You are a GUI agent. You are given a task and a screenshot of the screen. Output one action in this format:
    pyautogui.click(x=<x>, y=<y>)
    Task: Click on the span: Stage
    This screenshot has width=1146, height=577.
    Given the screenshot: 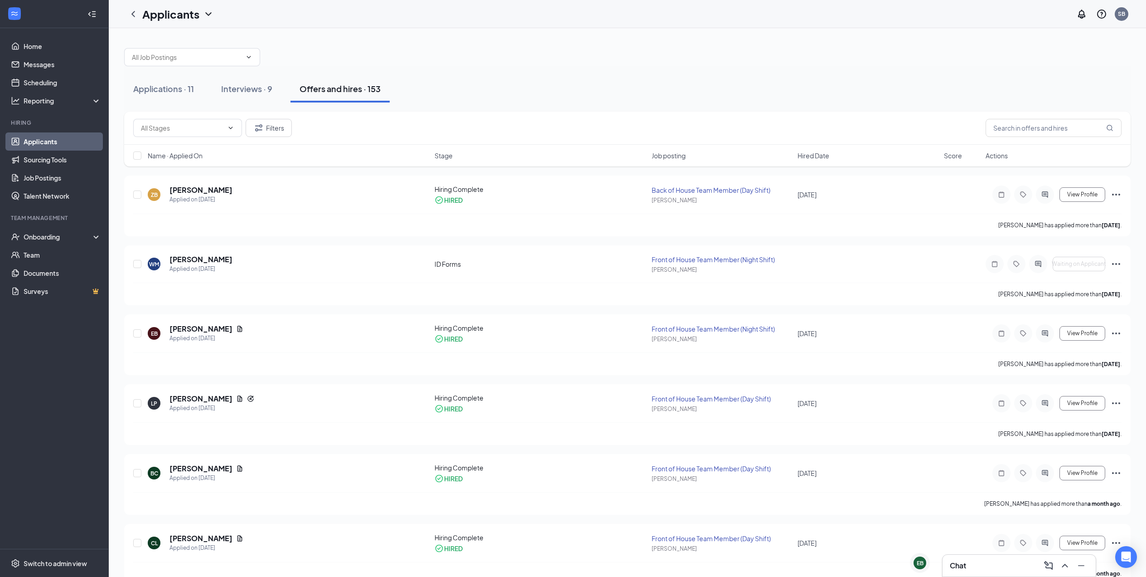 What is the action you would take?
    pyautogui.click(x=444, y=155)
    